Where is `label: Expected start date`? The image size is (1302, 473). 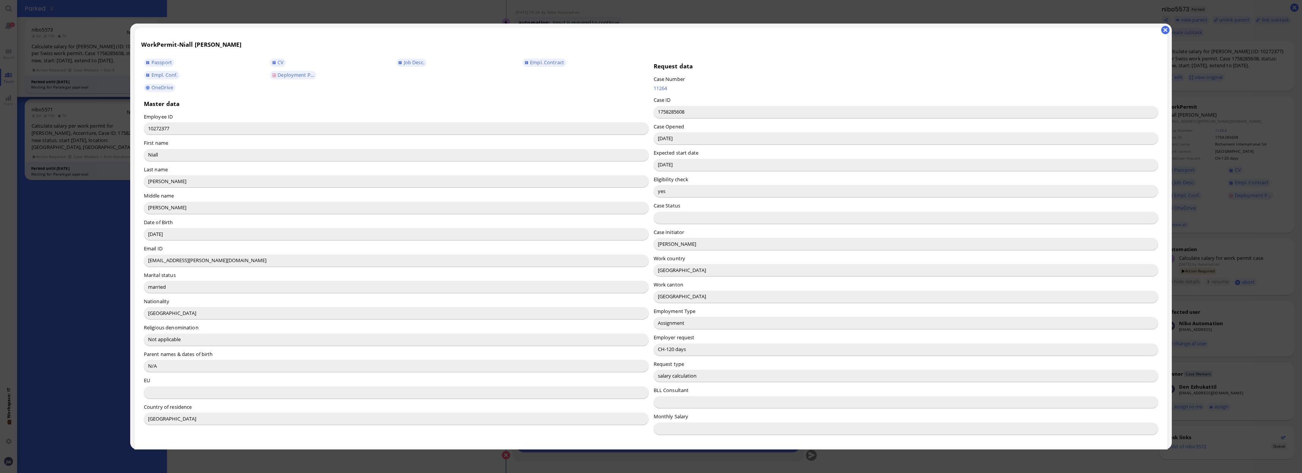 label: Expected start date is located at coordinates (676, 153).